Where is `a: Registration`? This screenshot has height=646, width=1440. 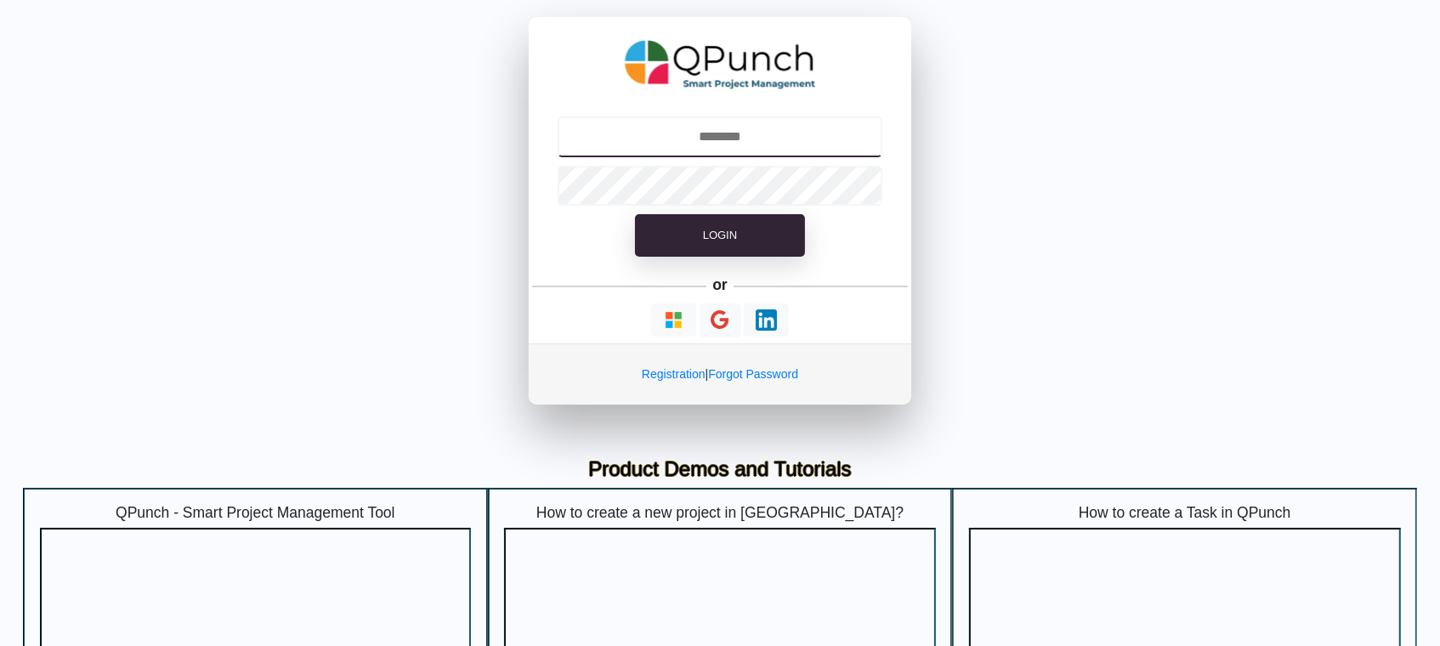 a: Registration is located at coordinates (673, 374).